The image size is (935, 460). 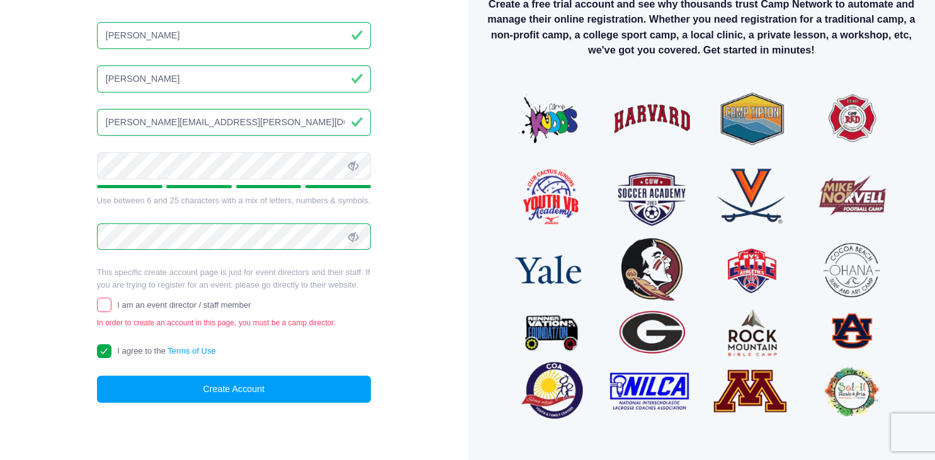 I want to click on input: I am an event director / staff member, so click(x=104, y=305).